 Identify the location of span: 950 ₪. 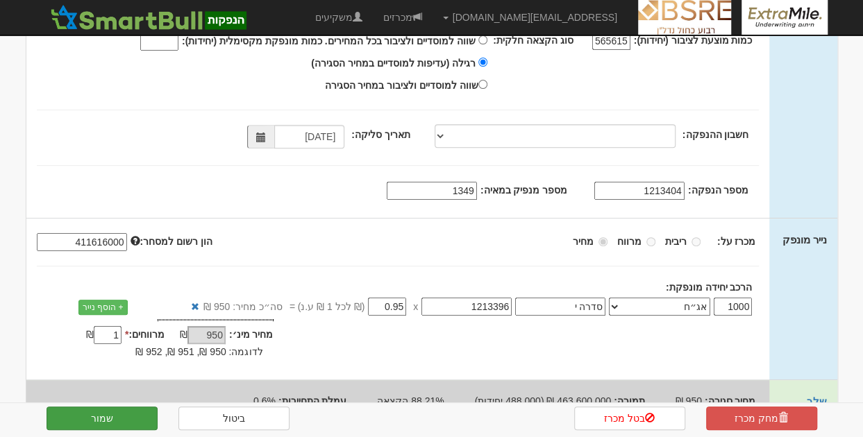
(688, 401).